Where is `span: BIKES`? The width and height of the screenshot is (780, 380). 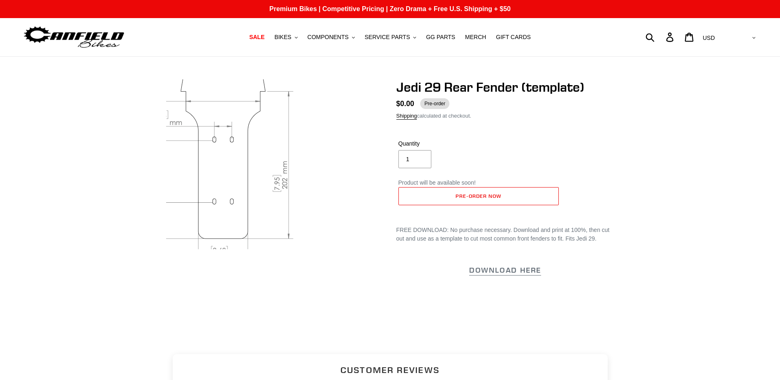
span: BIKES is located at coordinates (283, 37).